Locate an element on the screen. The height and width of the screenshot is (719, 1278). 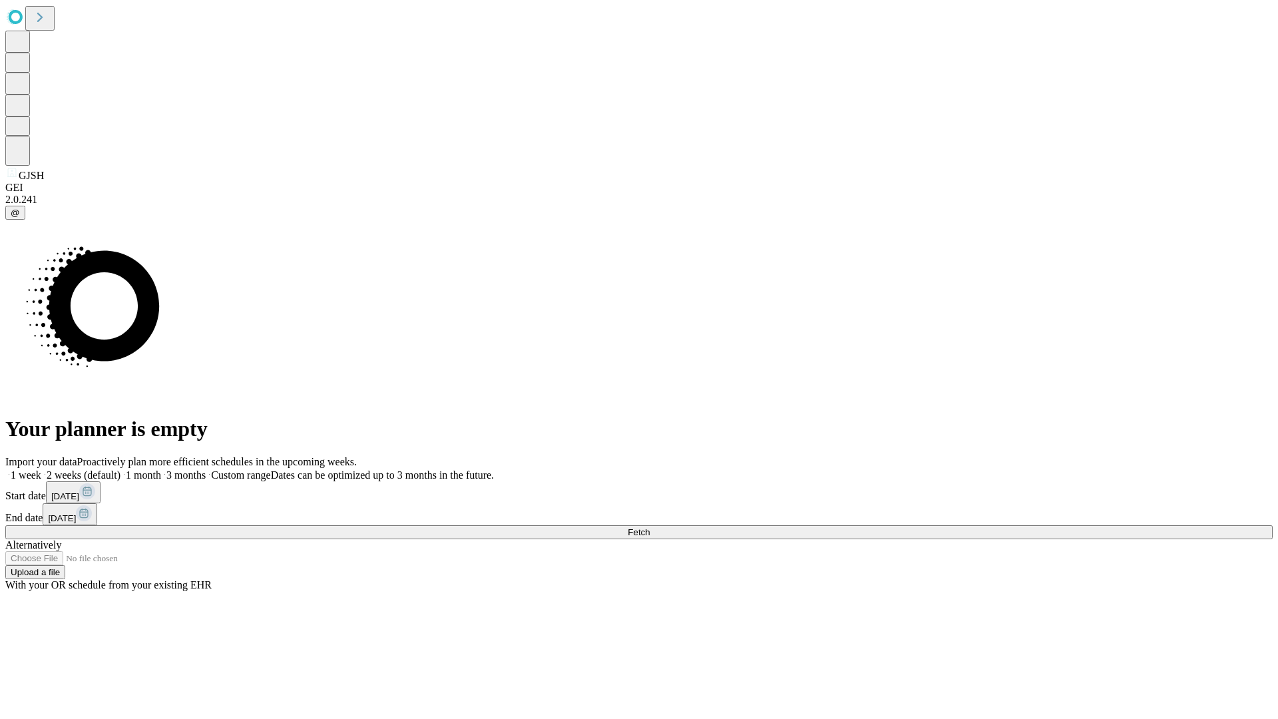
span: 1 week is located at coordinates (26, 475).